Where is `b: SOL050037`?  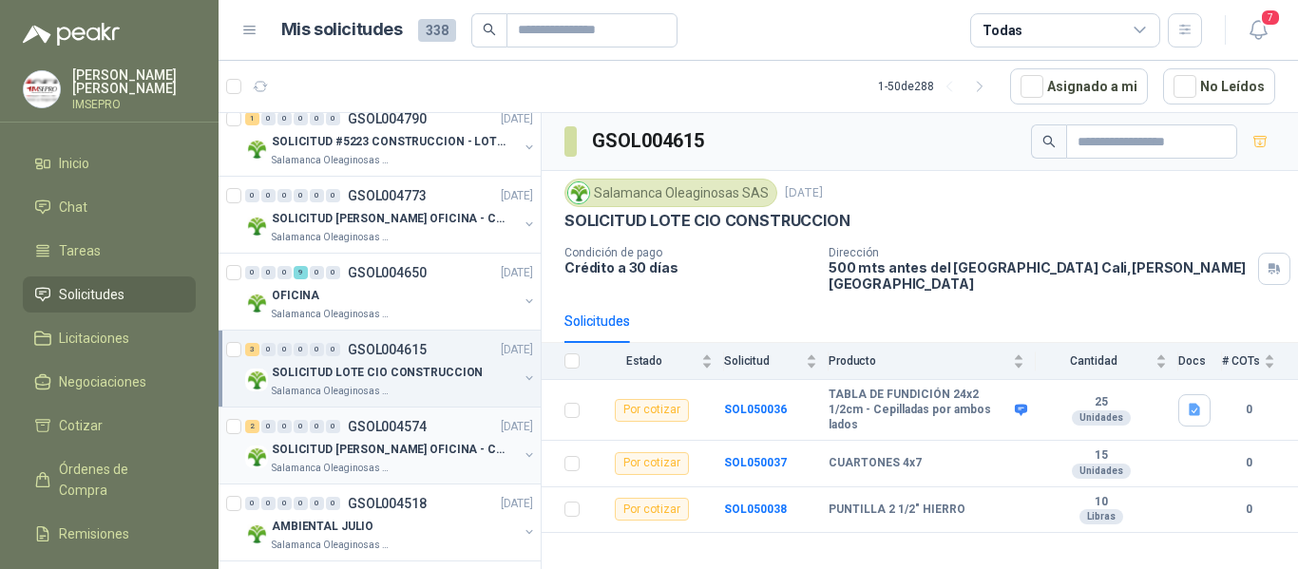 b: SOL050037 is located at coordinates (755, 463).